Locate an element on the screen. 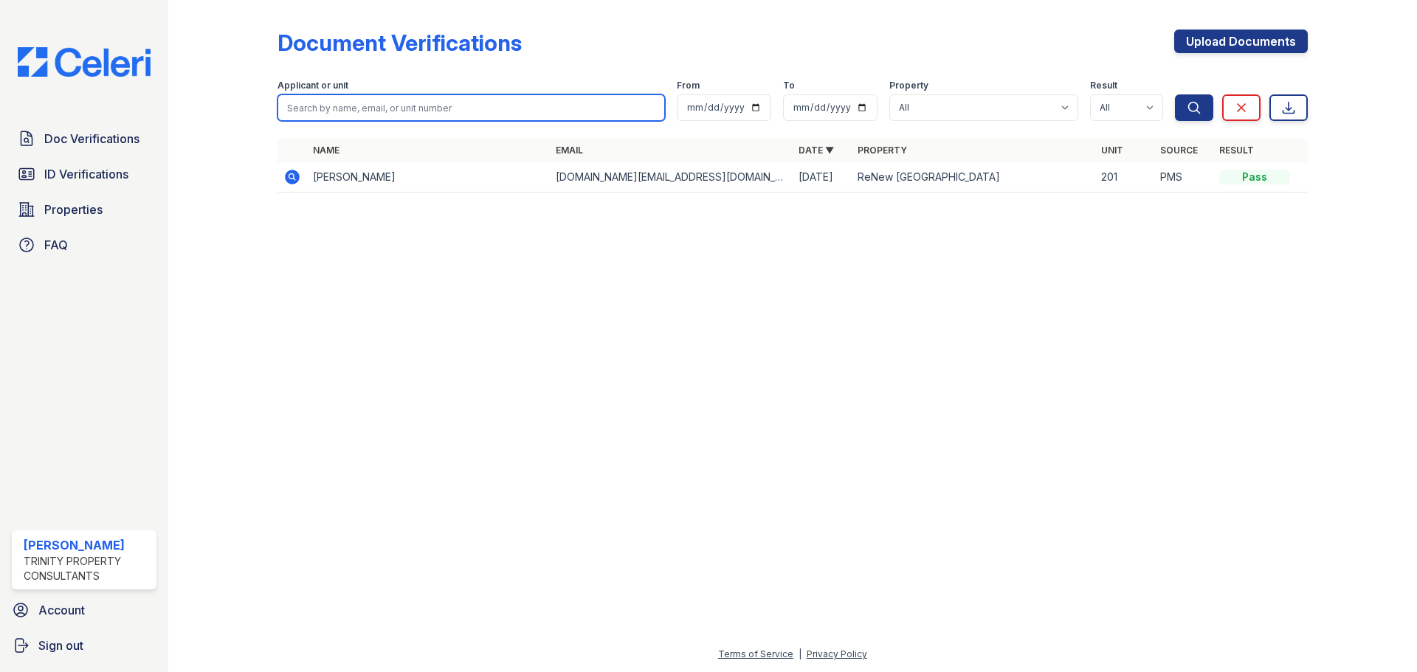  a: Doc Verifications is located at coordinates (84, 139).